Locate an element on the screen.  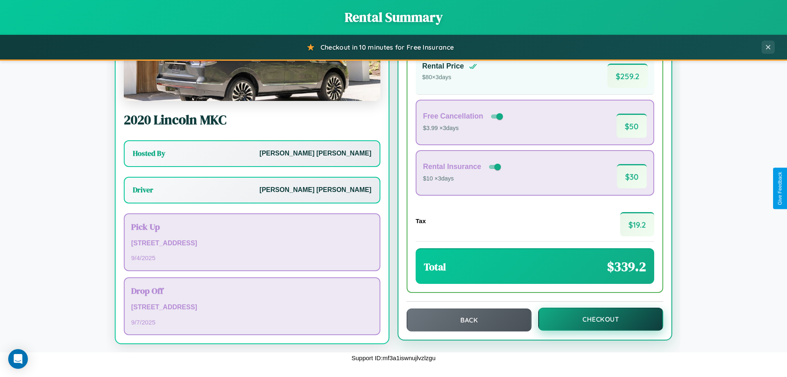
h1: Rental Summary is located at coordinates (393, 17).